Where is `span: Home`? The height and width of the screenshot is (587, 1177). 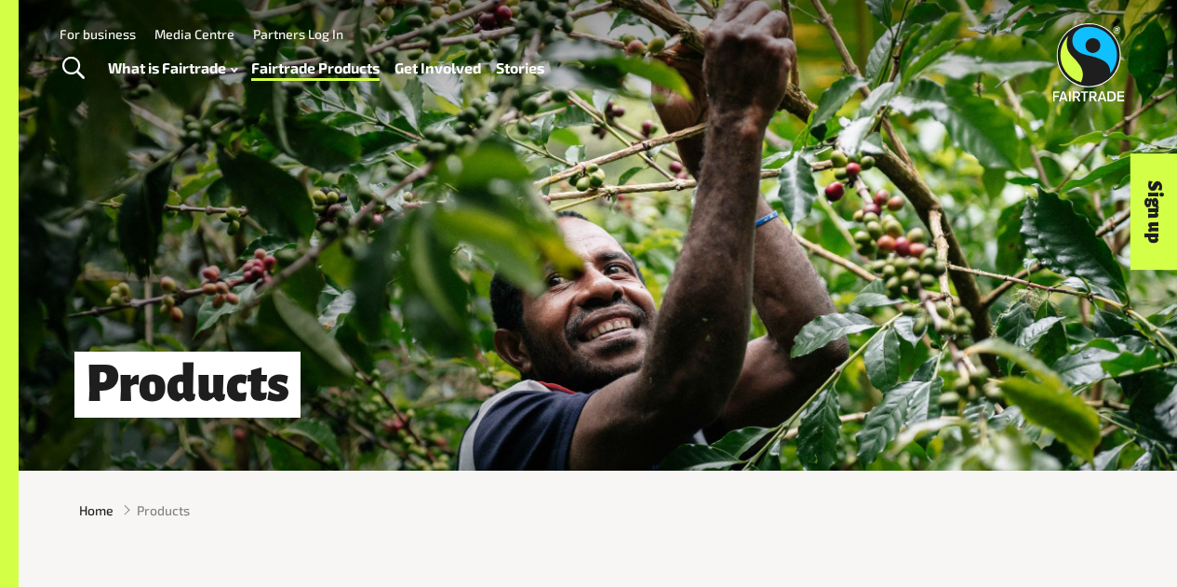 span: Home is located at coordinates (96, 510).